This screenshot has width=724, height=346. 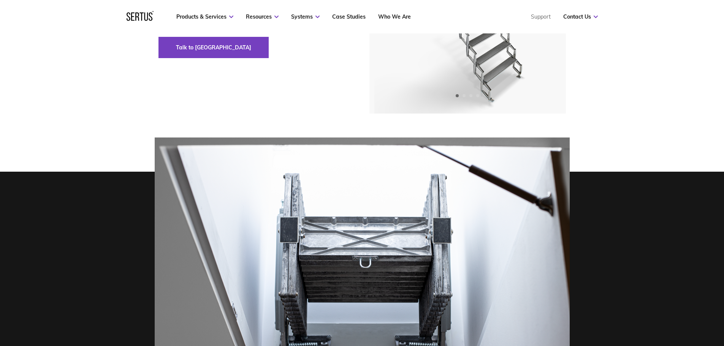 What do you see at coordinates (349, 17) in the screenshot?
I see `a: Case Studies` at bounding box center [349, 17].